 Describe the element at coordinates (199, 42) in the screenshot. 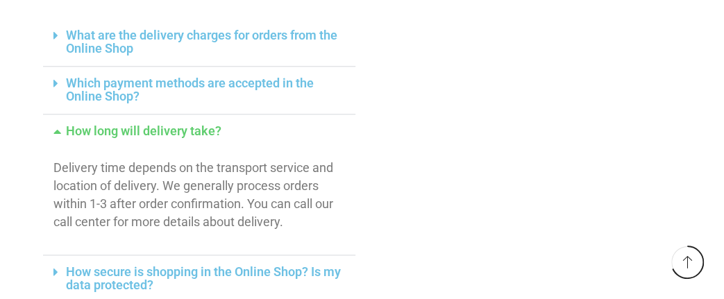

I see `div: What are the delivery charges for orders from the Online Shop` at that location.